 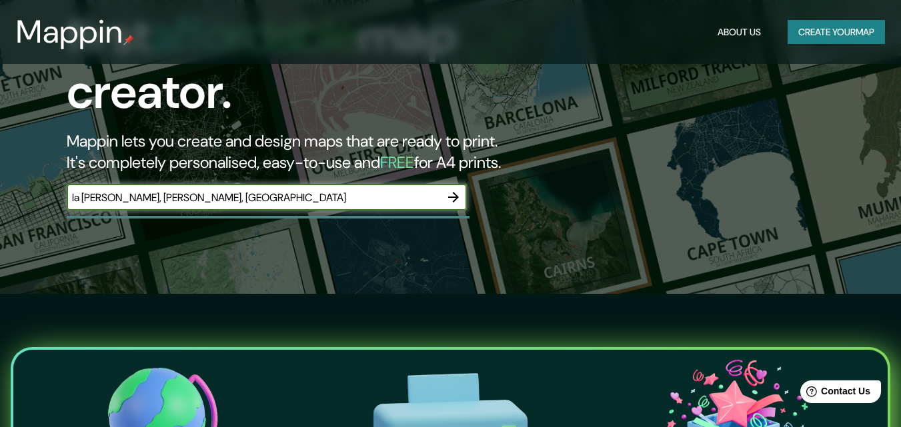 What do you see at coordinates (836, 32) in the screenshot?
I see `button: Create yourmap` at bounding box center [836, 32].